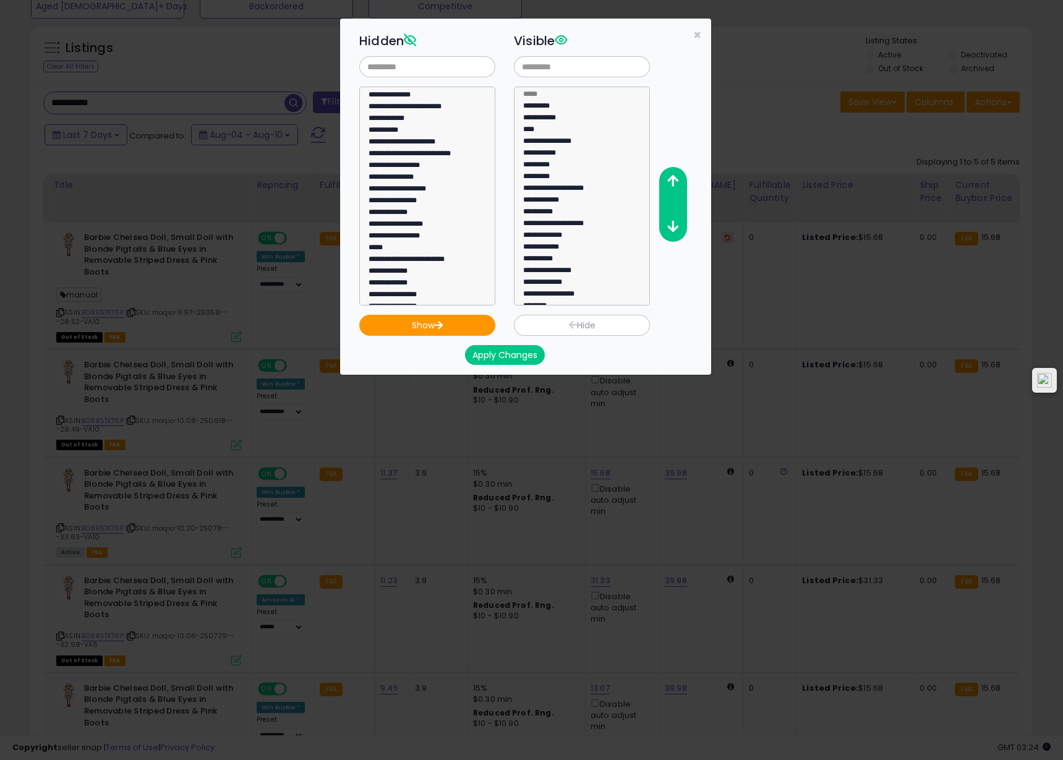 The height and width of the screenshot is (760, 1063). What do you see at coordinates (582, 325) in the screenshot?
I see `button: Hide` at bounding box center [582, 325].